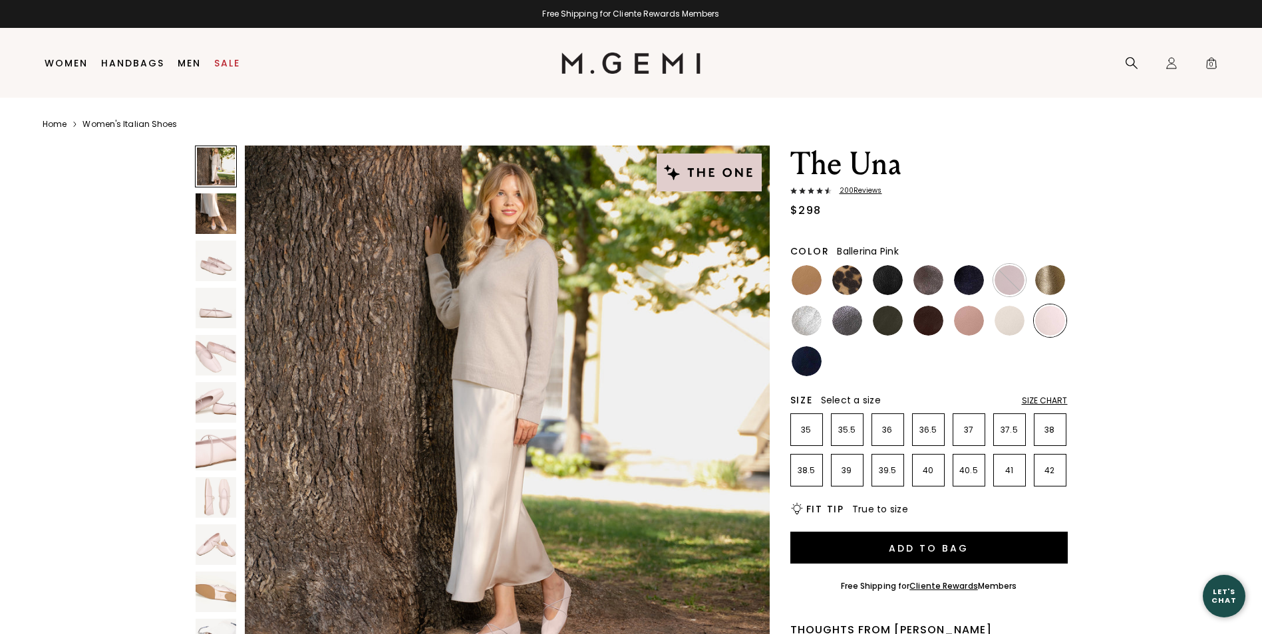 This screenshot has width=1262, height=634. Describe the element at coordinates (928, 164) in the screenshot. I see `h1: The Una` at that location.